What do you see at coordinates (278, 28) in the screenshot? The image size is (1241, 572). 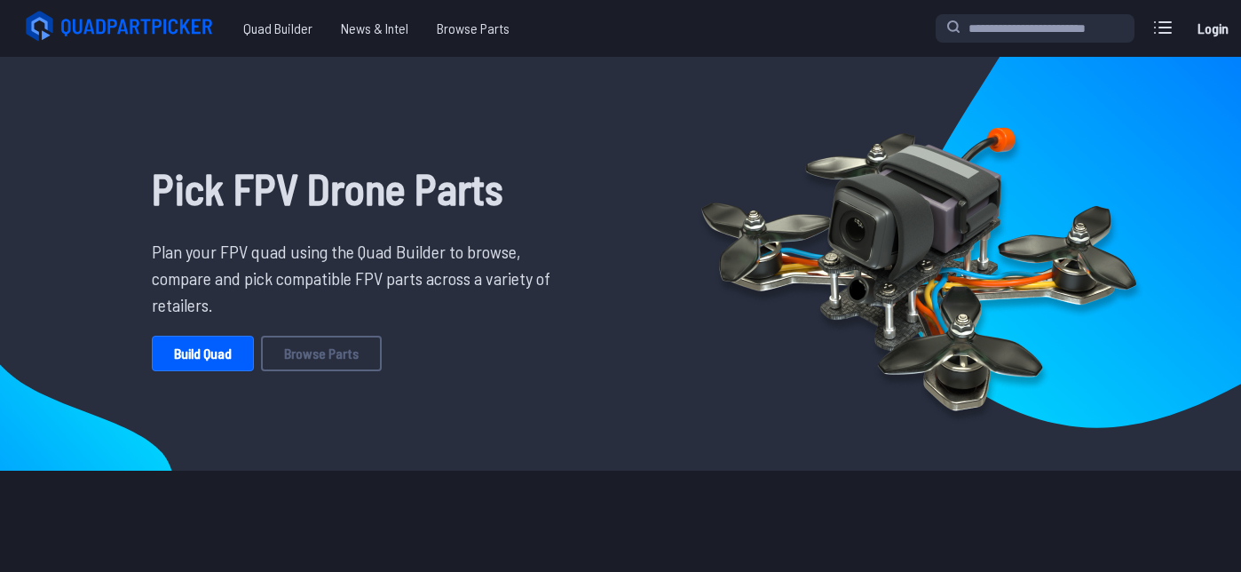 I see `a: Quad Builder` at bounding box center [278, 28].